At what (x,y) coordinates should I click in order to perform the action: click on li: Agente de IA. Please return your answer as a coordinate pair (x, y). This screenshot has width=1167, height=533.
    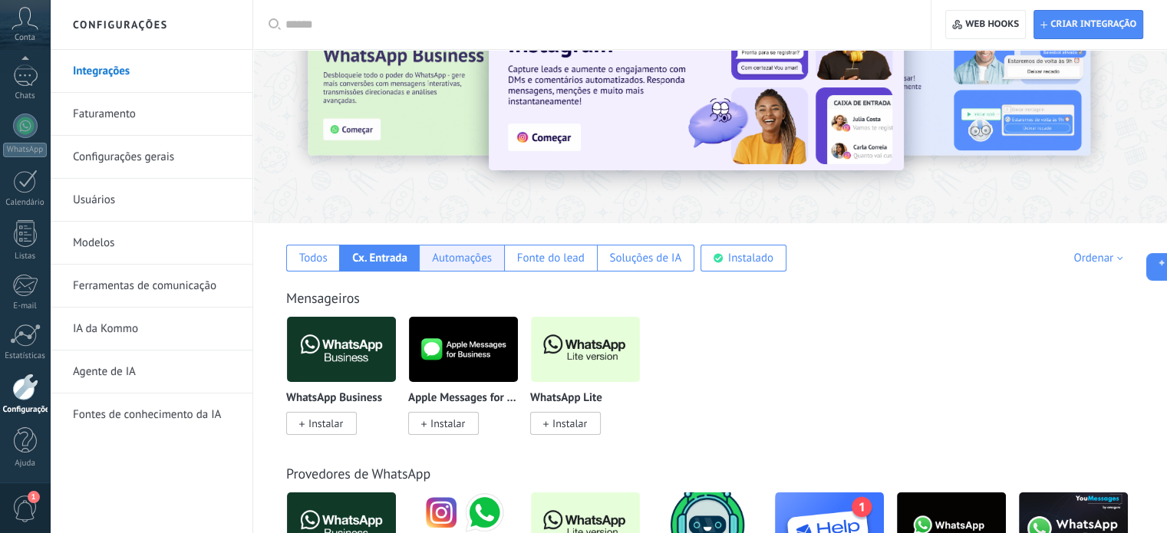
    Looking at the image, I should click on (151, 372).